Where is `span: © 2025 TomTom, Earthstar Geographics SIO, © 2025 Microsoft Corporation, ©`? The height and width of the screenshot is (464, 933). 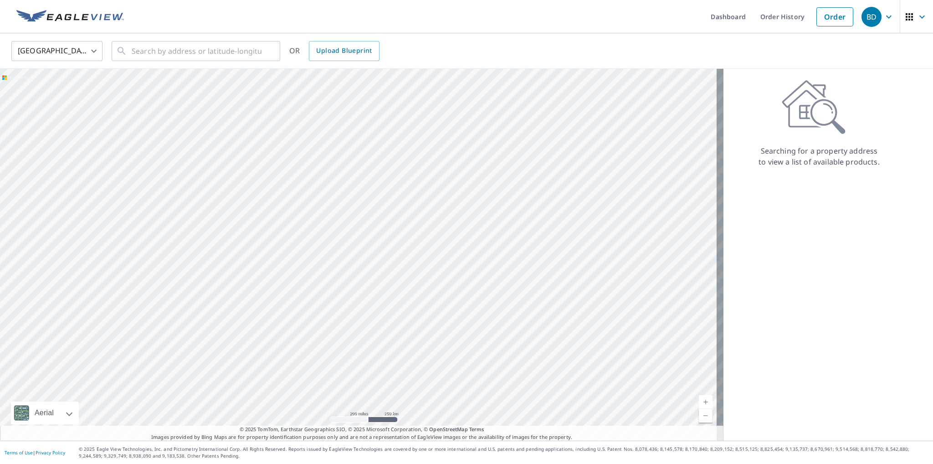
span: © 2025 TomTom, Earthstar Geographics SIO, © 2025 Microsoft Corporation, © is located at coordinates (362, 429).